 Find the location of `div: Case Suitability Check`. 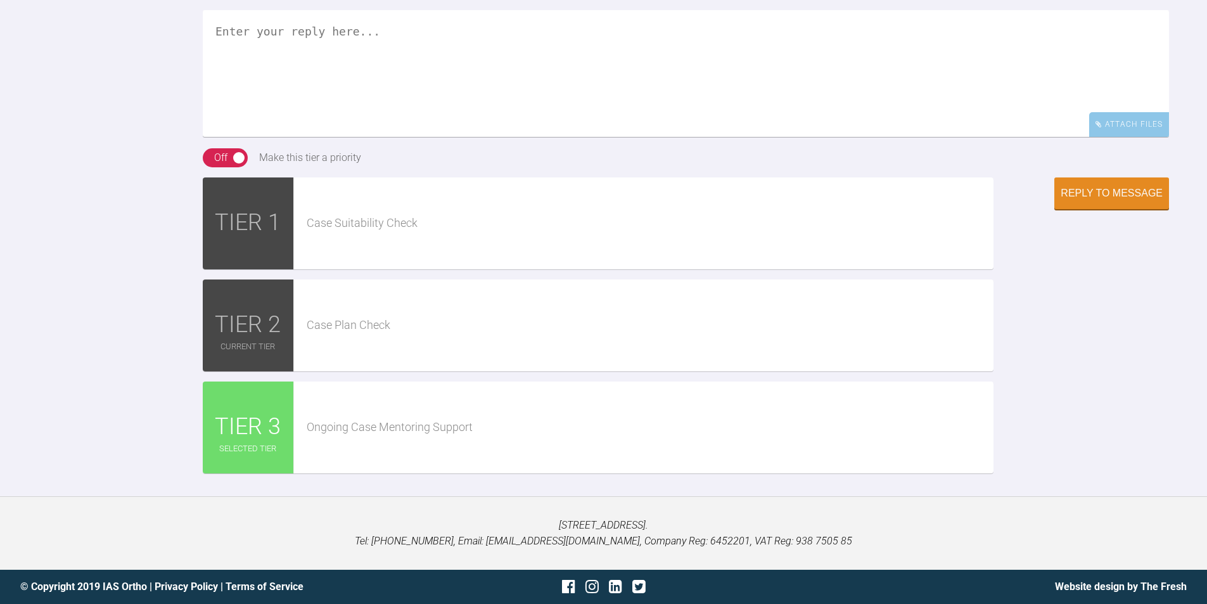

div: Case Suitability Check is located at coordinates (650, 223).